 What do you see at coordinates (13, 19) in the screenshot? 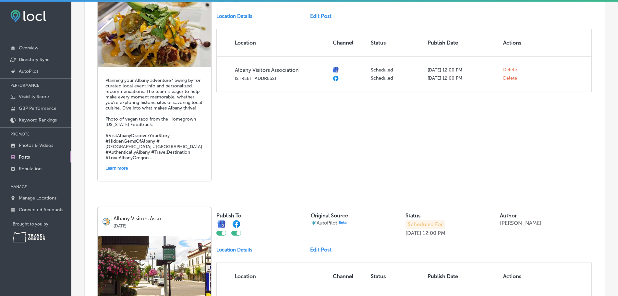
I see `img: website_grey.svg` at bounding box center [13, 19].